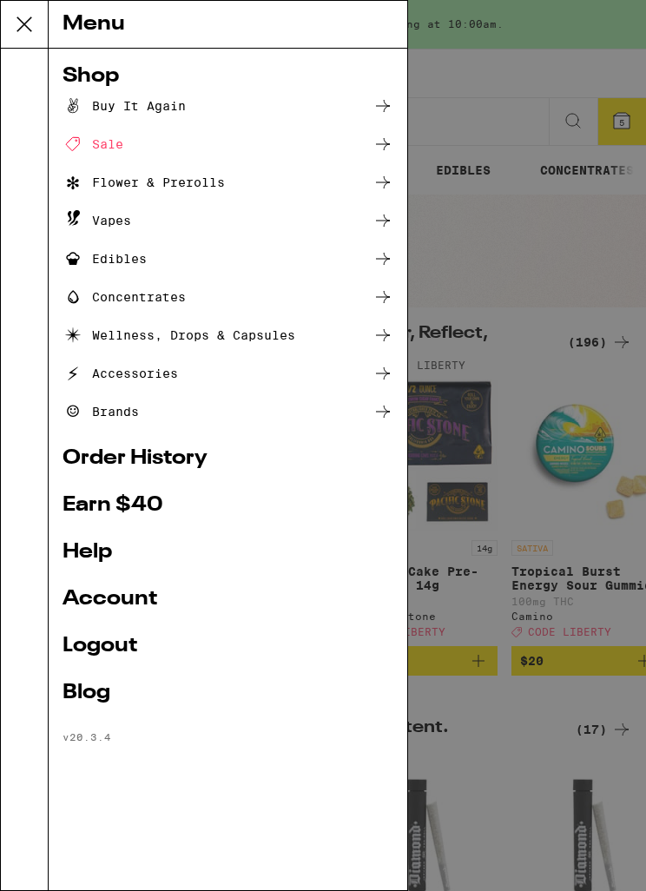 This screenshot has height=891, width=646. I want to click on a: Wellness, Drops & Capsules, so click(227, 335).